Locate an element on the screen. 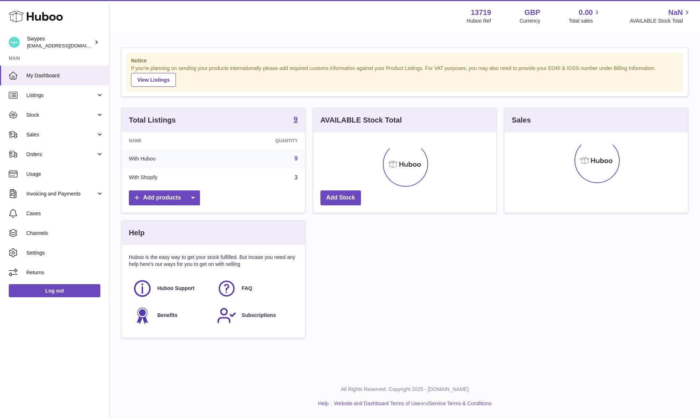 Image resolution: width=700 pixels, height=418 pixels. span: 0.00 is located at coordinates (586, 12).